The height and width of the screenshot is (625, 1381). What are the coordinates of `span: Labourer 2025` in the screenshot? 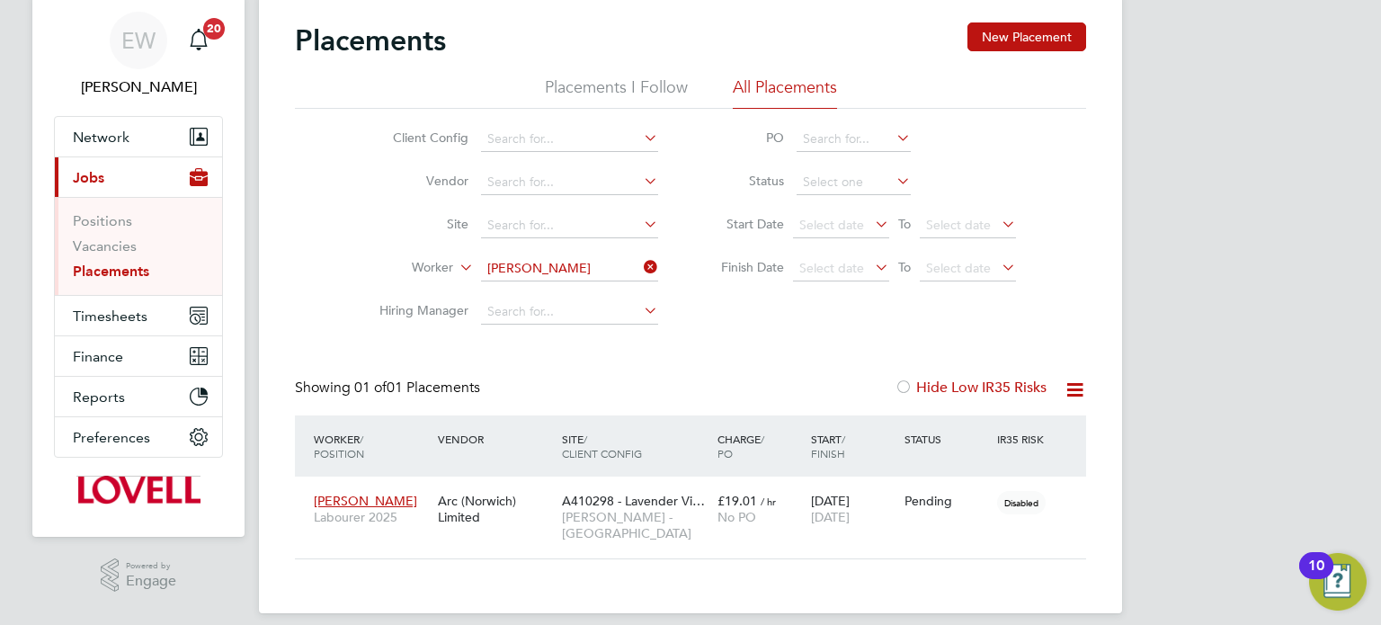 It's located at (371, 517).